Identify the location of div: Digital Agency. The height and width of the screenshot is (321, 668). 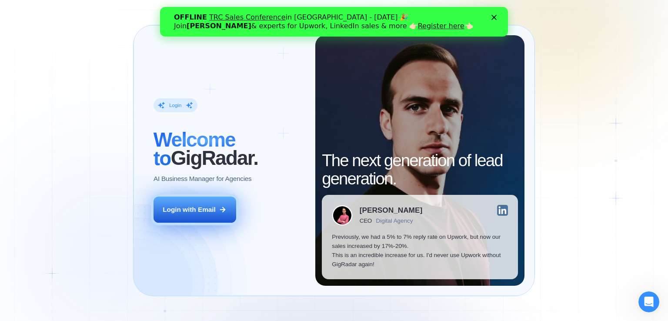
(395, 221).